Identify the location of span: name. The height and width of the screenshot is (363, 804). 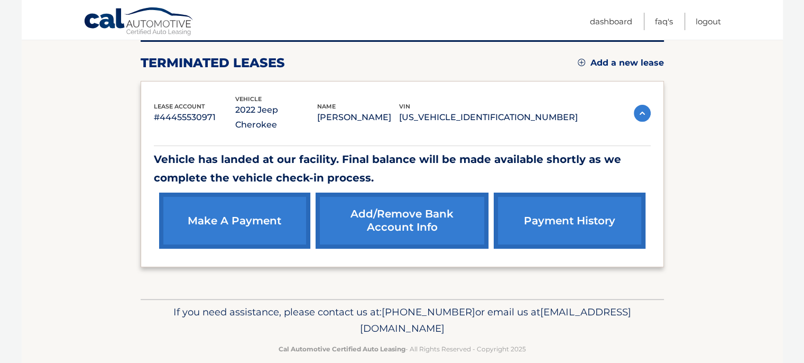
(326, 106).